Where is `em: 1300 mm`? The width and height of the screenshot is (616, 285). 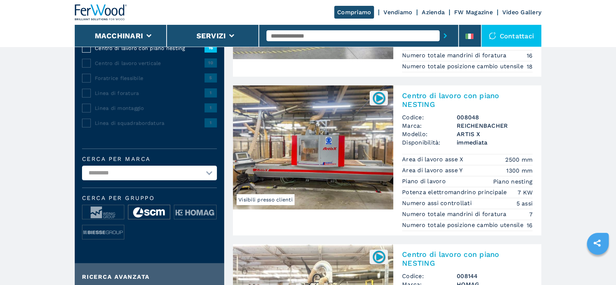 em: 1300 mm is located at coordinates (519, 170).